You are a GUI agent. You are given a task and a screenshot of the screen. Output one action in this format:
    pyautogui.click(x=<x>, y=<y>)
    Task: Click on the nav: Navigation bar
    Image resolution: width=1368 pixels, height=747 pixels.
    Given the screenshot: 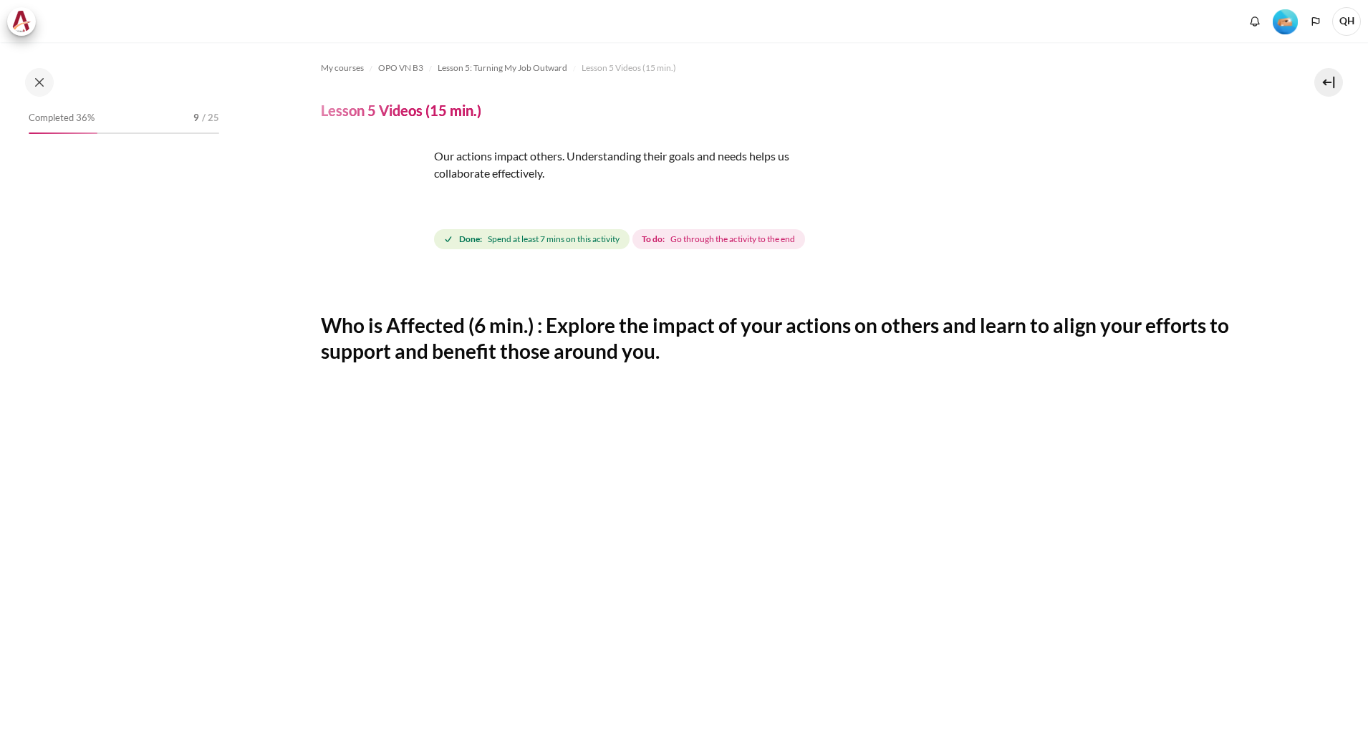 What is the action you would take?
    pyautogui.click(x=794, y=68)
    